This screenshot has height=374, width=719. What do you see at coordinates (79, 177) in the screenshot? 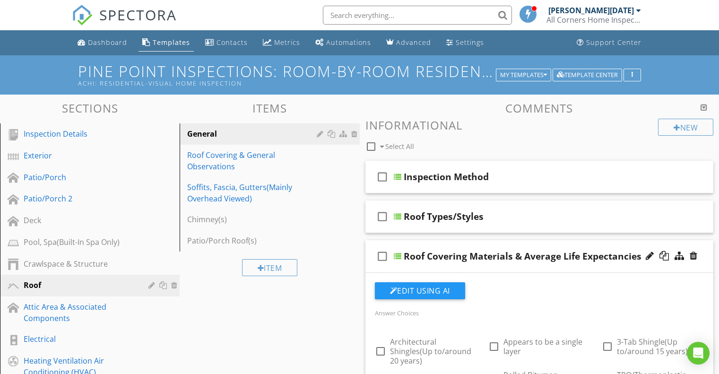
I see `div: Patio/Porch` at bounding box center [79, 177].